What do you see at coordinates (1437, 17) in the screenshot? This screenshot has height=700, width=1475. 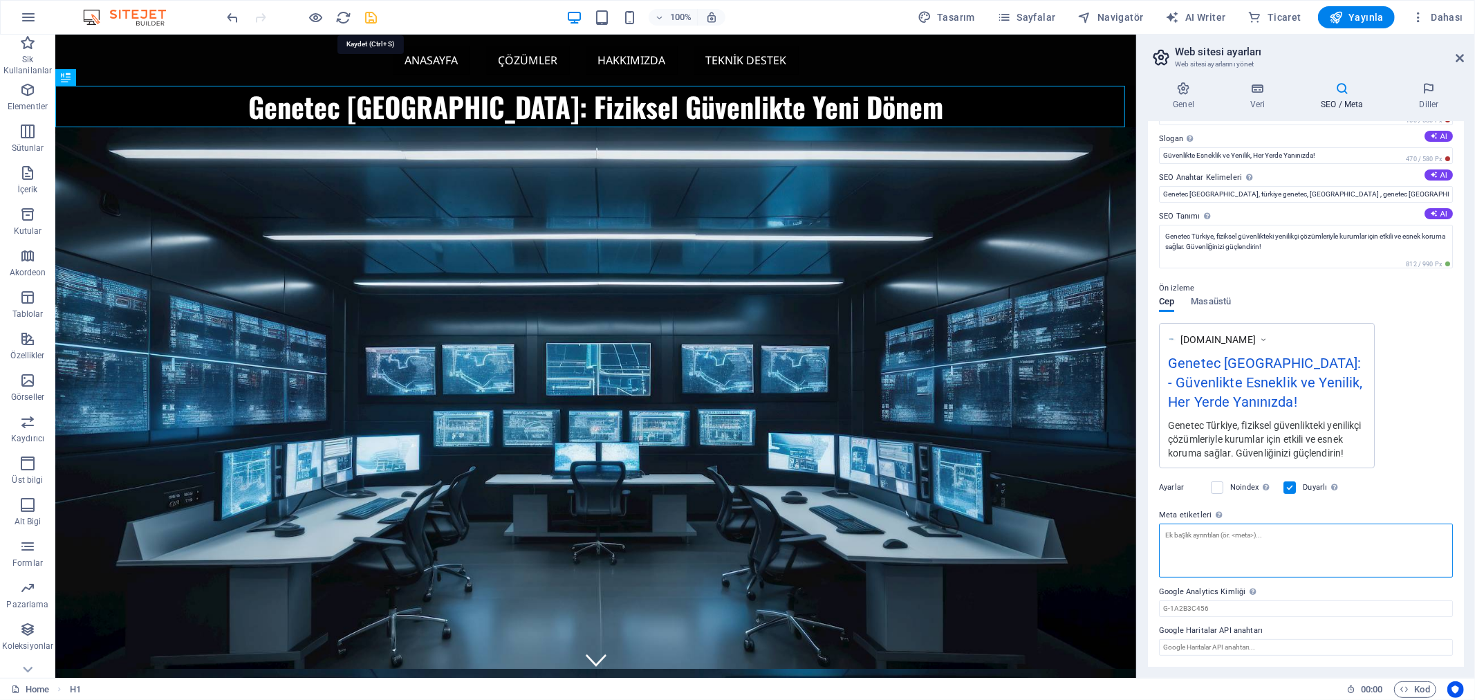 I see `button: Dahası` at bounding box center [1437, 17].